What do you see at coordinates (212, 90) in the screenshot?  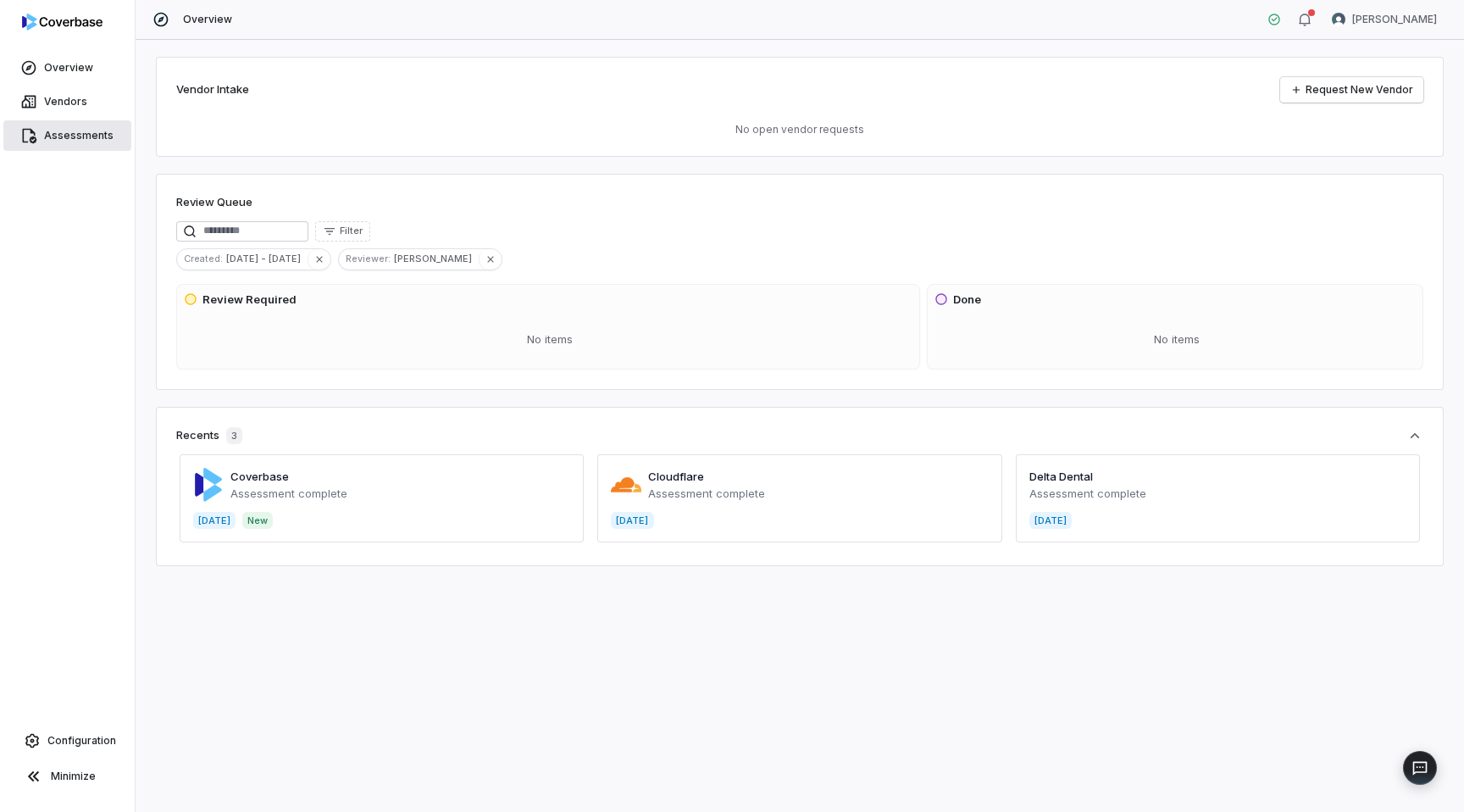 I see `h2: Vendor Intake` at bounding box center [212, 90].